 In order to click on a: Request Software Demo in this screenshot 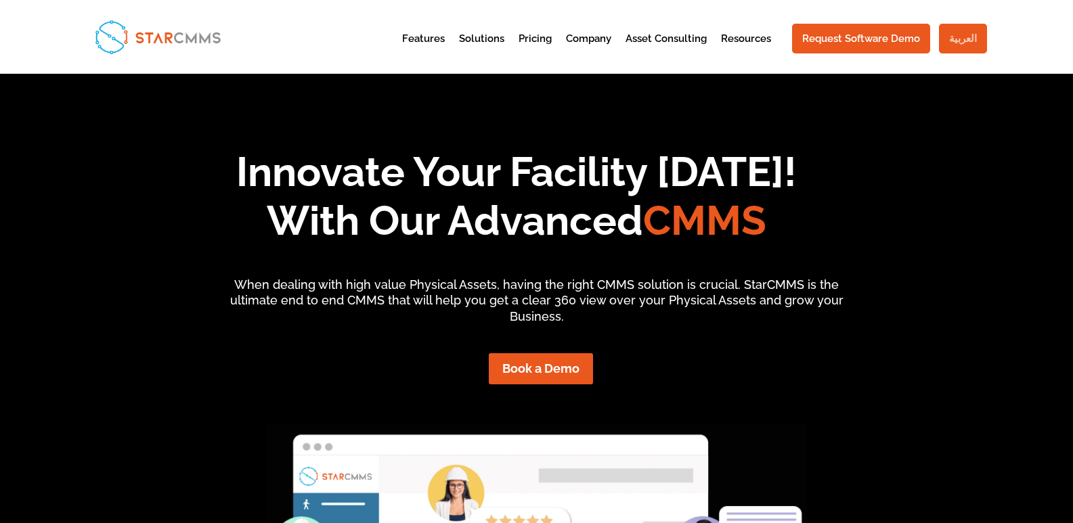, I will do `click(861, 39)`.